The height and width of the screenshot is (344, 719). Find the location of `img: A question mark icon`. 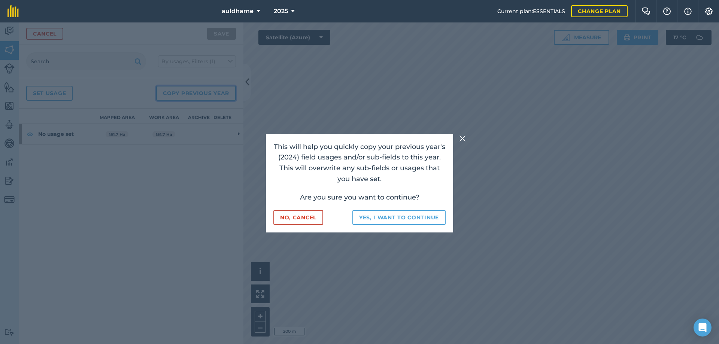

img: A question mark icon is located at coordinates (667, 11).